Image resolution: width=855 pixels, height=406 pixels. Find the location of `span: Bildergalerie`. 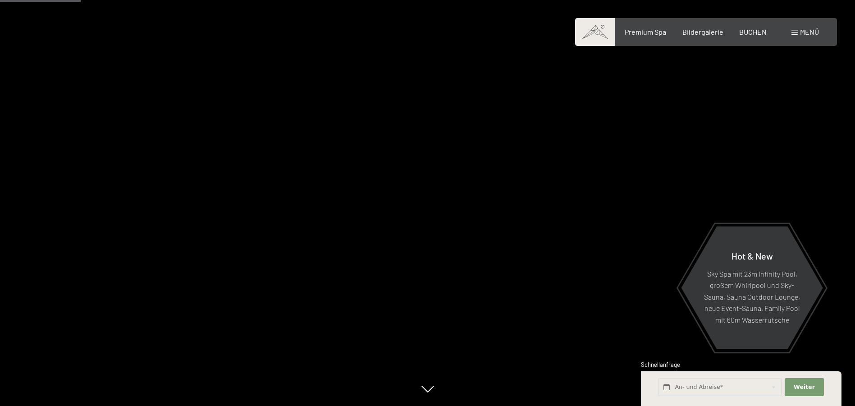

span: Bildergalerie is located at coordinates (703, 32).